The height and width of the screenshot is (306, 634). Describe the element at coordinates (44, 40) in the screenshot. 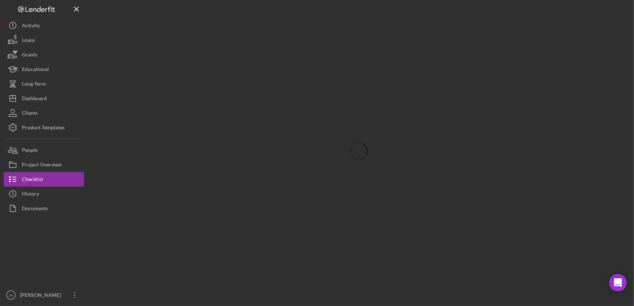

I see `a: Loans` at that location.